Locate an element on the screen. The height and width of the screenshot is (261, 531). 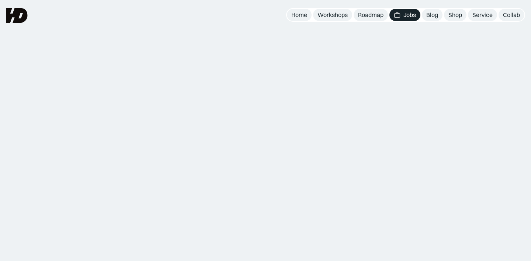
div: Workshops is located at coordinates (332, 15).